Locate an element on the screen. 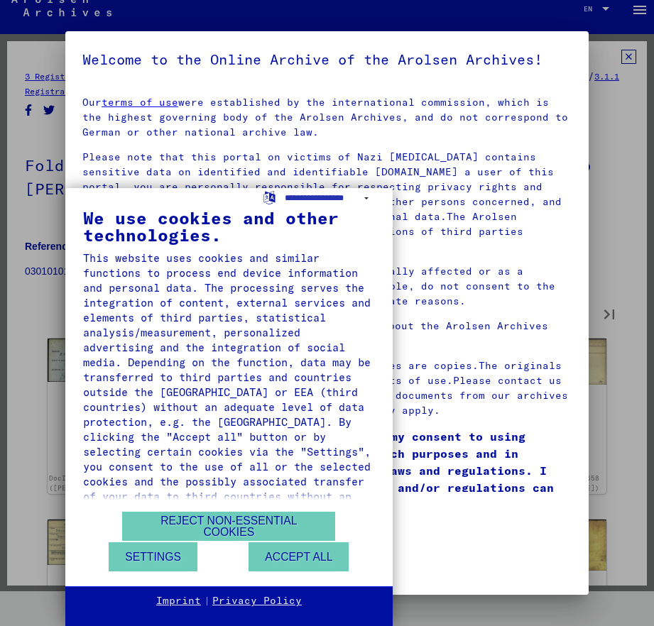 This screenshot has height=626, width=654. a: Imprint is located at coordinates (178, 601).